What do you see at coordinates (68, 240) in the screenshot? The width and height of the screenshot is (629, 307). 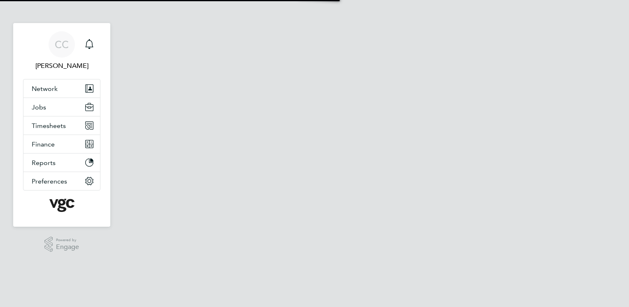 I see `span: Powered by` at bounding box center [68, 240].